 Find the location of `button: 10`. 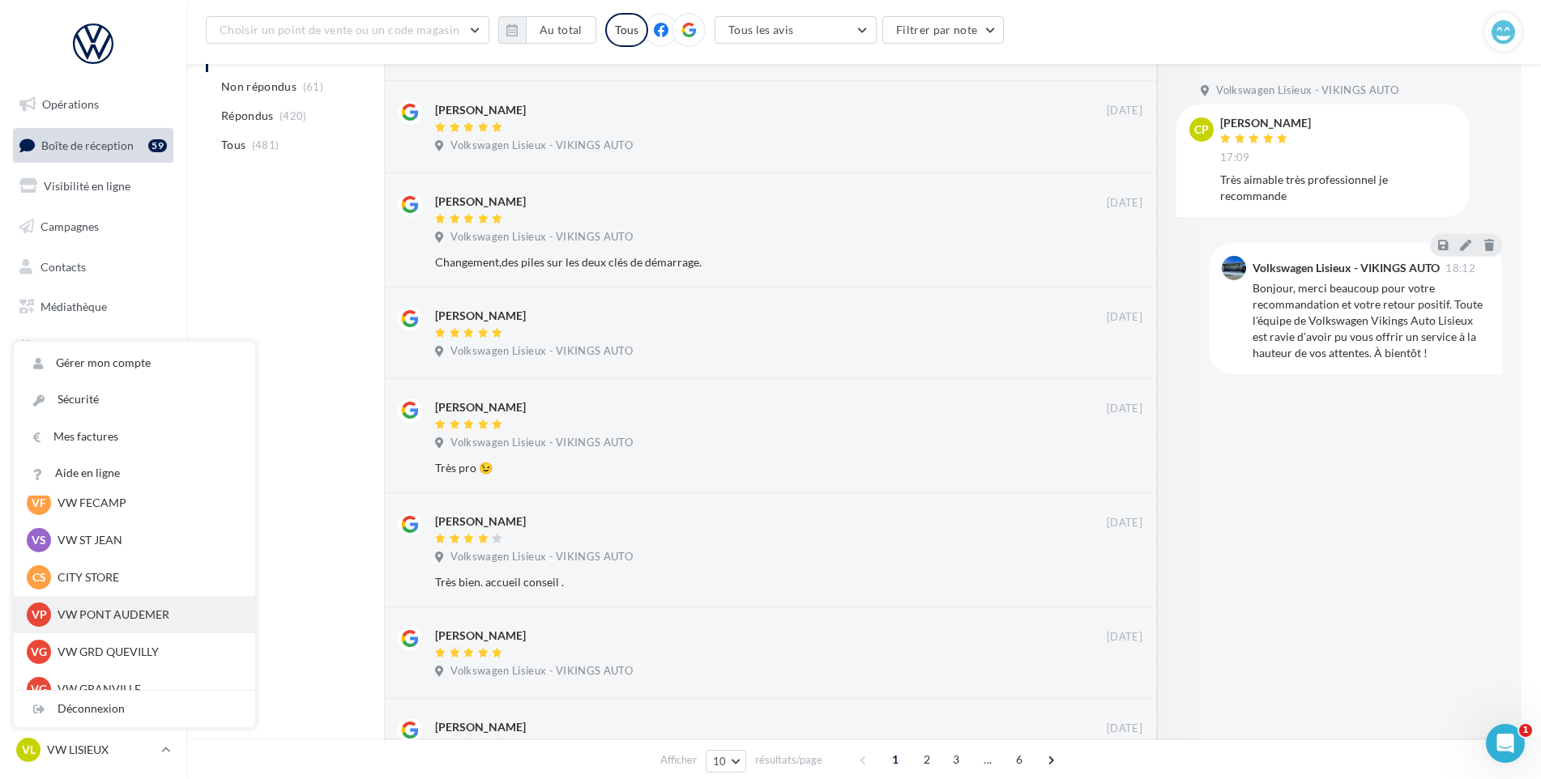

button: 10 is located at coordinates (726, 762).